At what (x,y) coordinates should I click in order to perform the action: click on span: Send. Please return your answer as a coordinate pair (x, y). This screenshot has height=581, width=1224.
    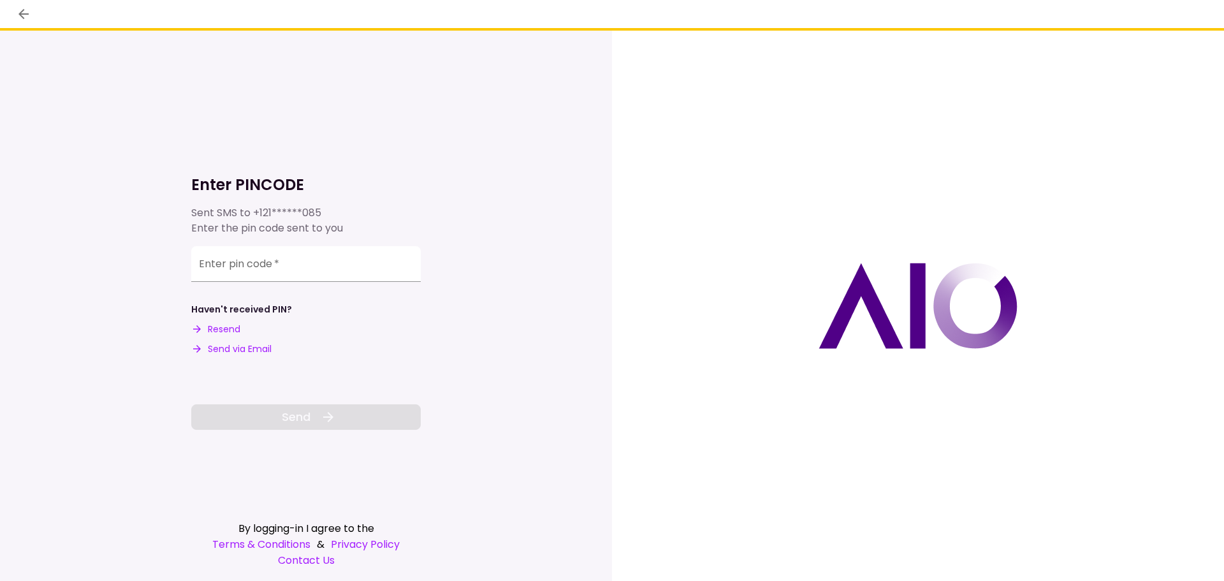
    Looking at the image, I should click on (296, 416).